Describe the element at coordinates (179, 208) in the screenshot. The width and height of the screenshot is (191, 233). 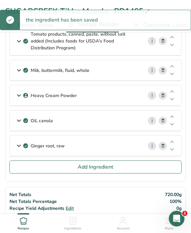
I see `span: 0g` at that location.